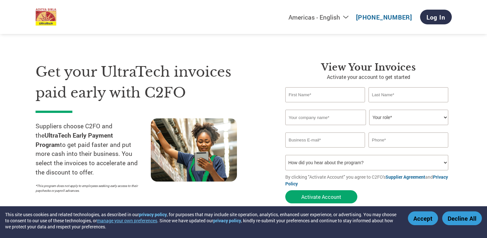  I want to click on img: supply chain worker, so click(194, 150).